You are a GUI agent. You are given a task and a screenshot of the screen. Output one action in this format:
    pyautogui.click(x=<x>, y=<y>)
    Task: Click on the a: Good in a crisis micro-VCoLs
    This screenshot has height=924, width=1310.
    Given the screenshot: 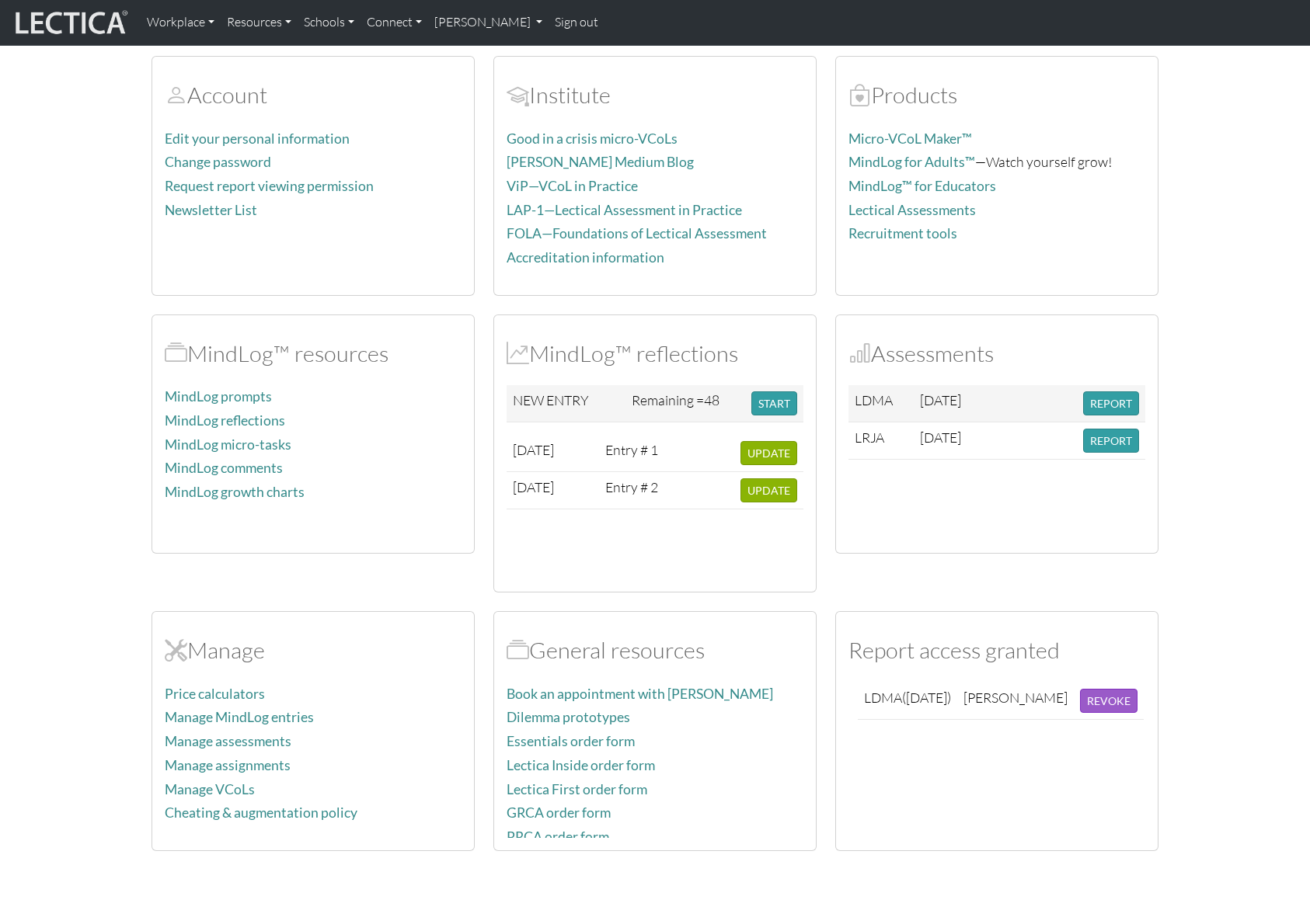 What is the action you would take?
    pyautogui.click(x=592, y=138)
    